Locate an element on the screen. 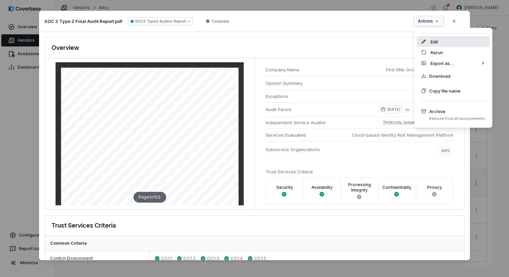  div: Export as… is located at coordinates (453, 63).